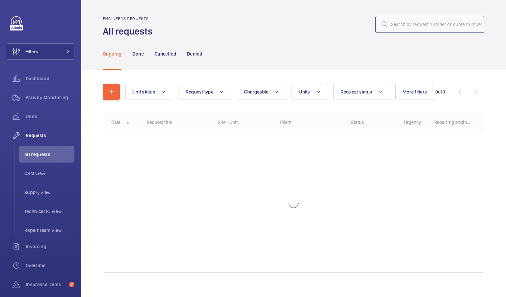 This screenshot has height=297, width=506. I want to click on span: Insurance items, so click(46, 284).